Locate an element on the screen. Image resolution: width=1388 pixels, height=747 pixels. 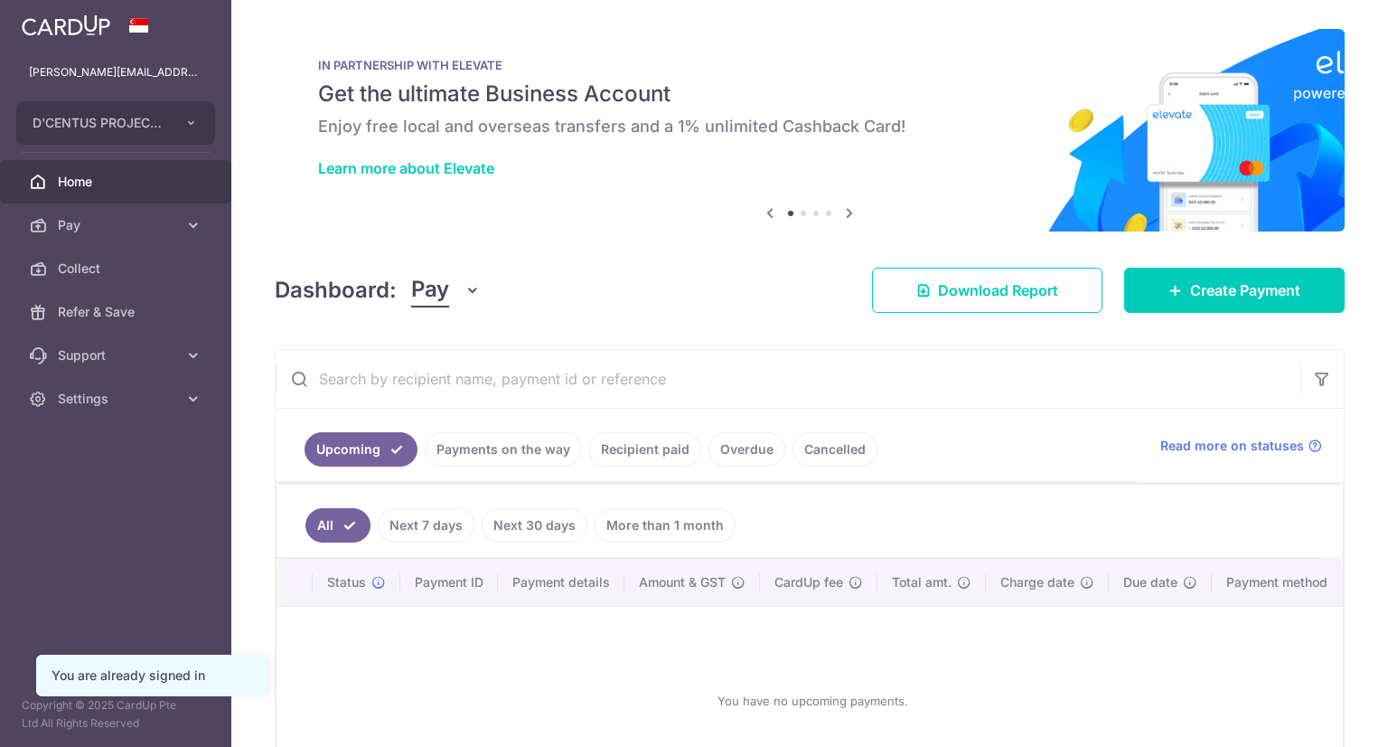
input: Search by recipient name, payment id or reference is located at coordinates (788, 379).